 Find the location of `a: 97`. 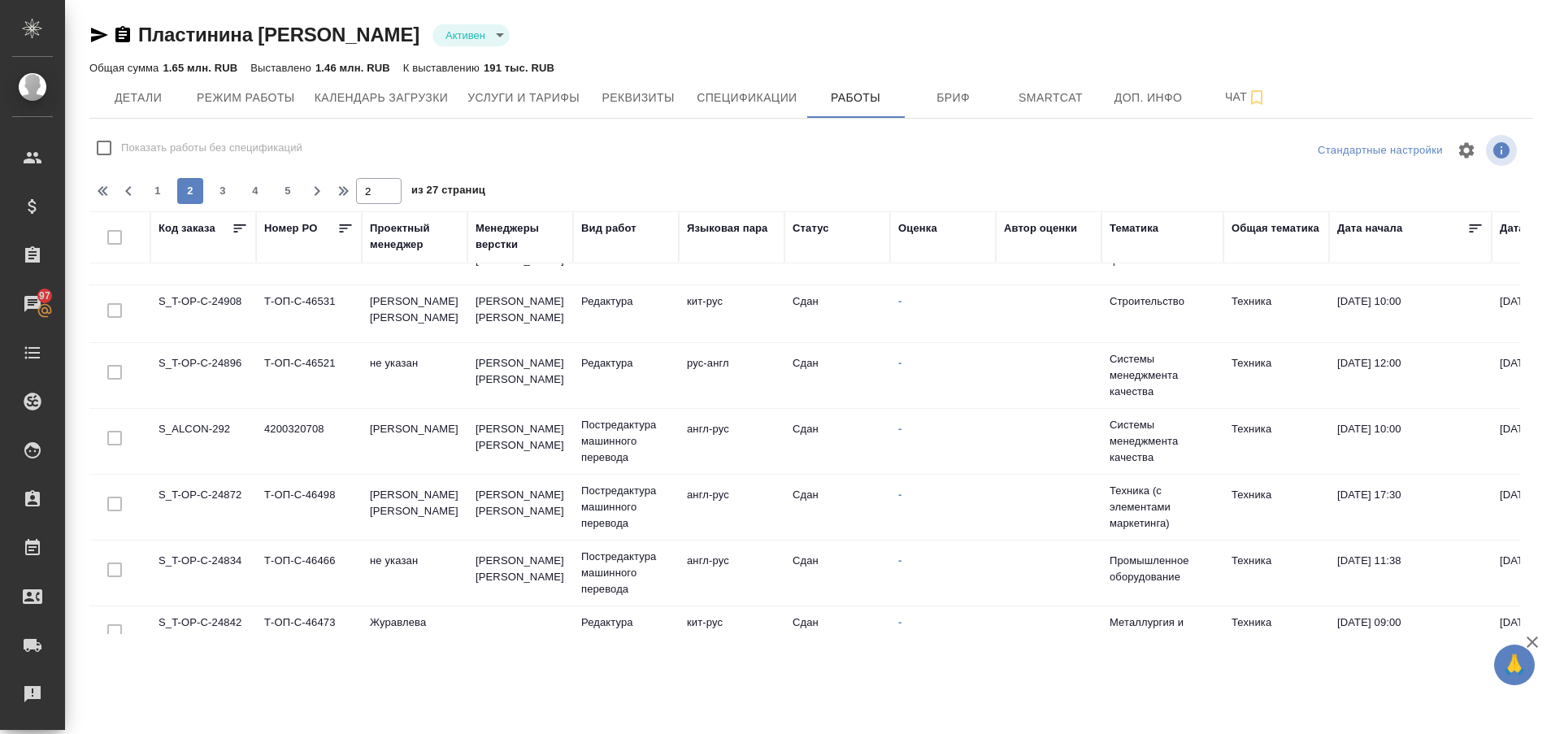

a: 97 is located at coordinates (33, 304).